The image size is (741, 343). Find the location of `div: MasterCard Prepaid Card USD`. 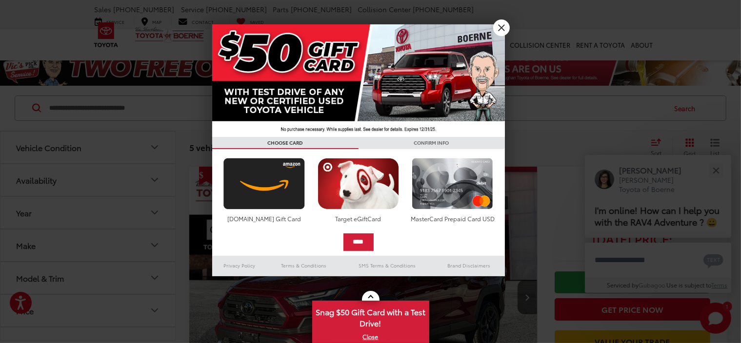

div: MasterCard Prepaid Card USD is located at coordinates (452, 219).